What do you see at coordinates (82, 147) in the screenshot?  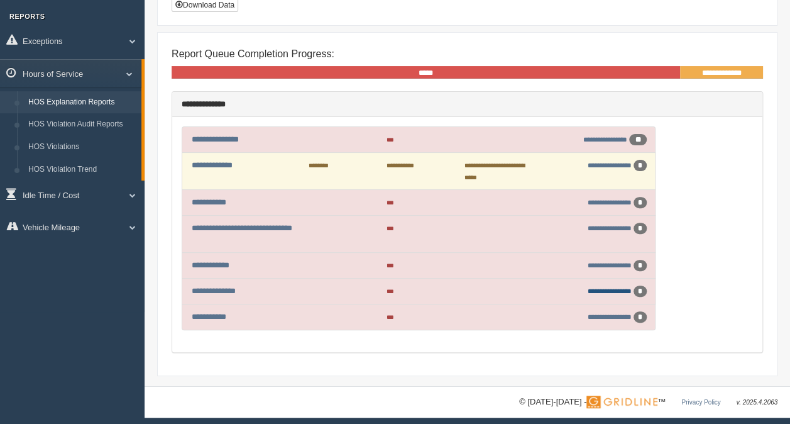 I see `a: HOS Violations` at bounding box center [82, 147].